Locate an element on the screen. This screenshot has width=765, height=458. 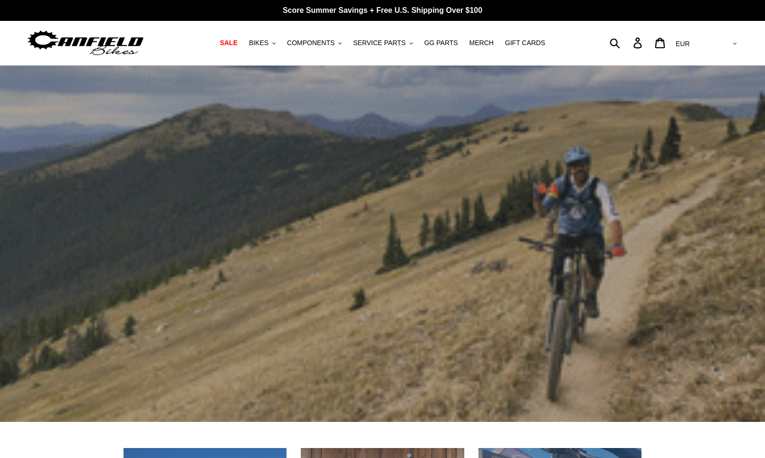
a: MERCH is located at coordinates (482, 43).